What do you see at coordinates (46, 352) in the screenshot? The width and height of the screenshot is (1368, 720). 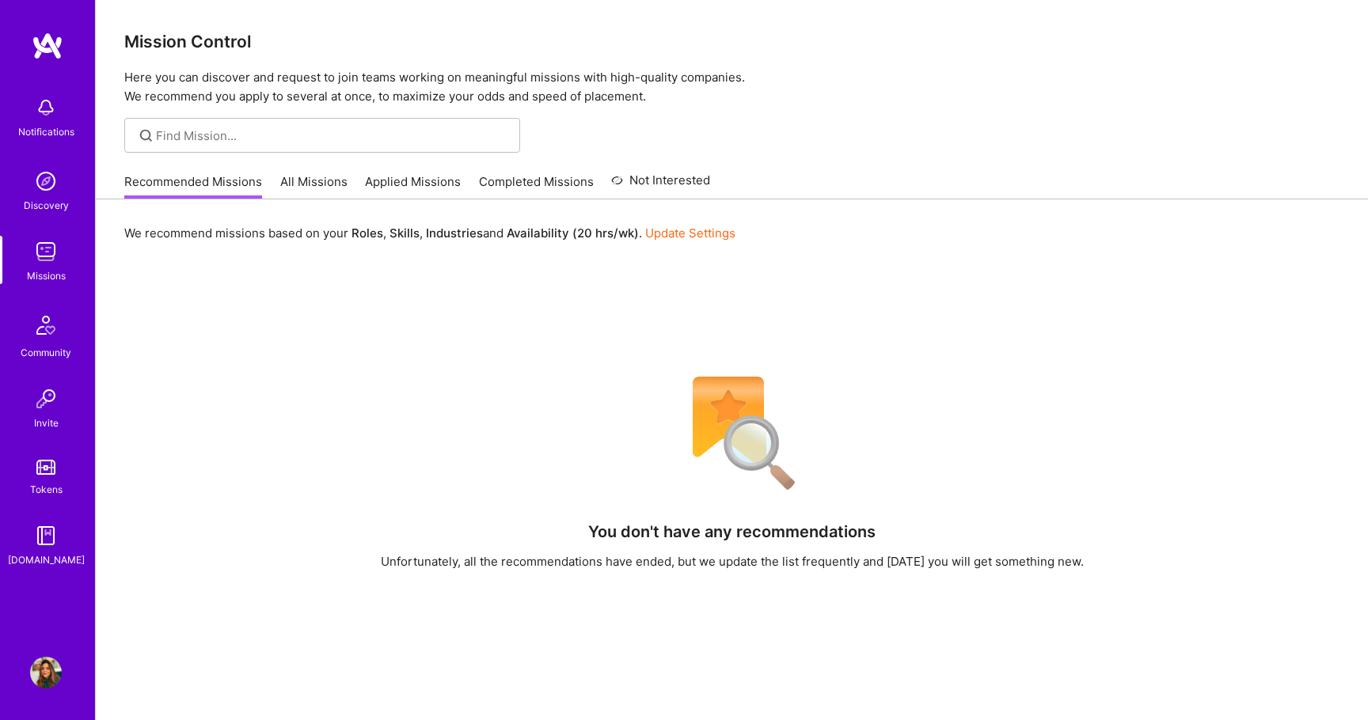 I see `div: Community` at bounding box center [46, 352].